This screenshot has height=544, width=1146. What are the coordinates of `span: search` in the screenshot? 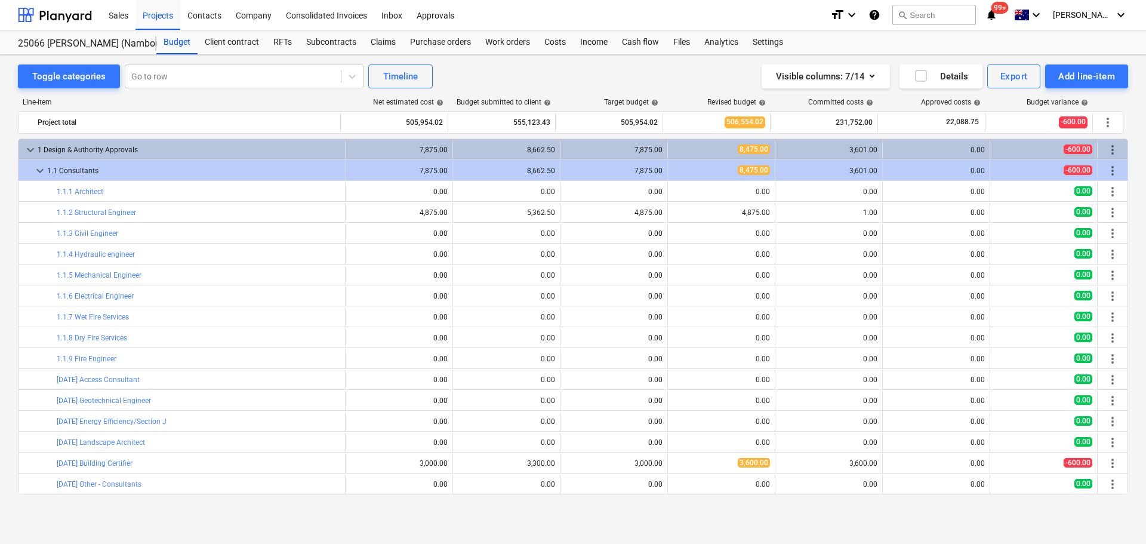 It's located at (902, 15).